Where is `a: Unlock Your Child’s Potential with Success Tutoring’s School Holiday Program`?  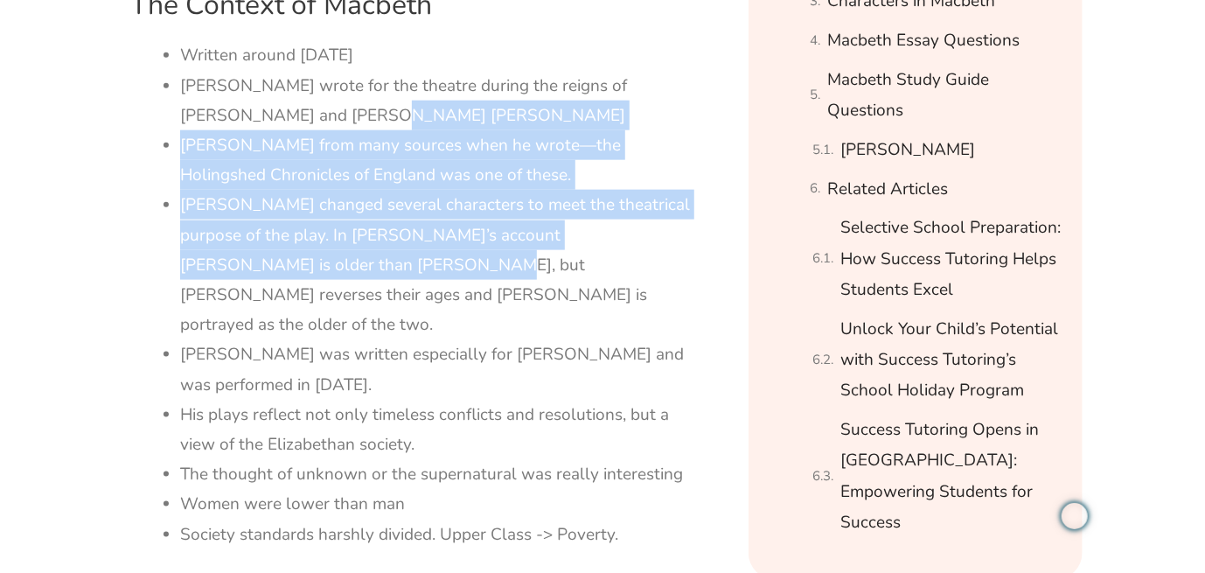
a: Unlock Your Child’s Potential with Success Tutoring’s School Holiday Program is located at coordinates (950, 360).